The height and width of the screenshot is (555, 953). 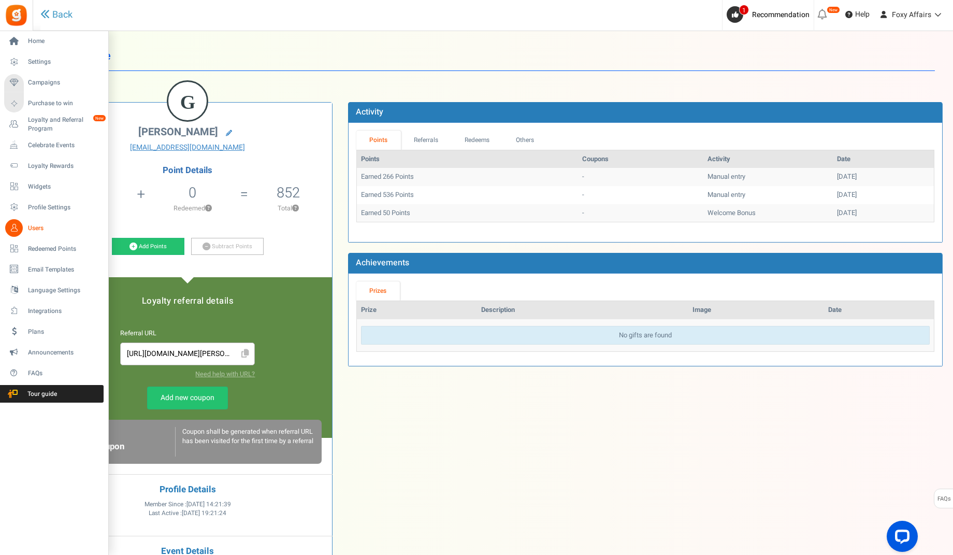 What do you see at coordinates (187, 504) in the screenshot?
I see `span: Member Since :` at bounding box center [187, 504].